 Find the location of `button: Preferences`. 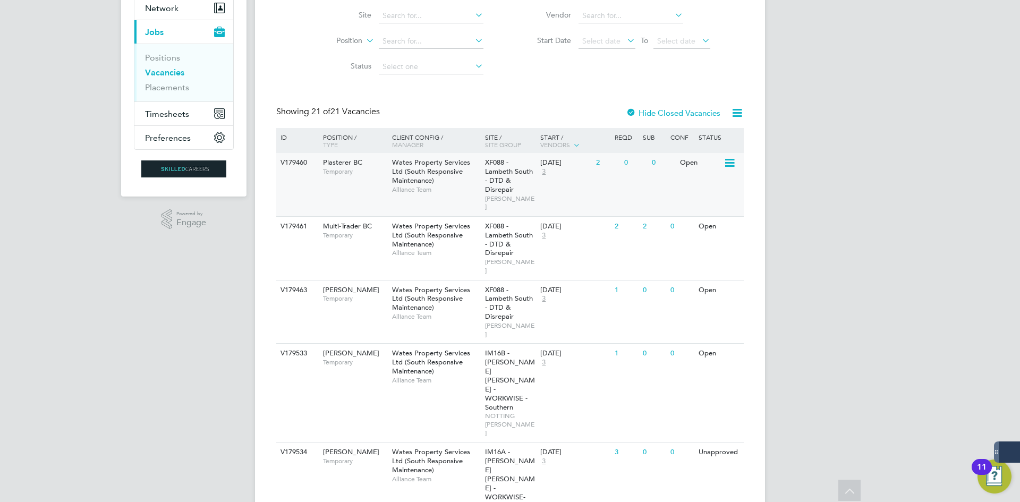

button: Preferences is located at coordinates (184, 138).